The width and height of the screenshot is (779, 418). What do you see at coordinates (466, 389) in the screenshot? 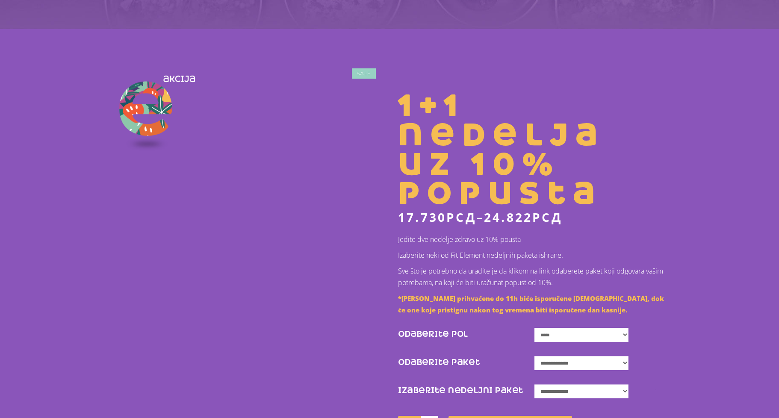
I see `label: Izaberite nedeljni paket` at bounding box center [466, 389].